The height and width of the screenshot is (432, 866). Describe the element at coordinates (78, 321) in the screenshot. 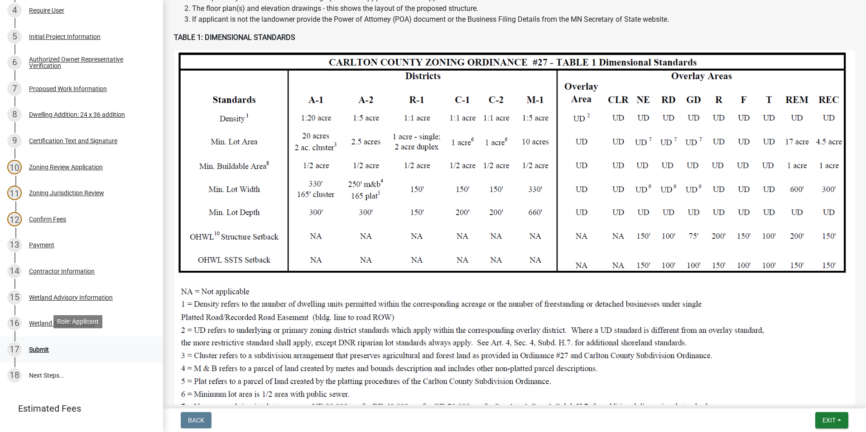

I see `div: Role: Applicant` at that location.